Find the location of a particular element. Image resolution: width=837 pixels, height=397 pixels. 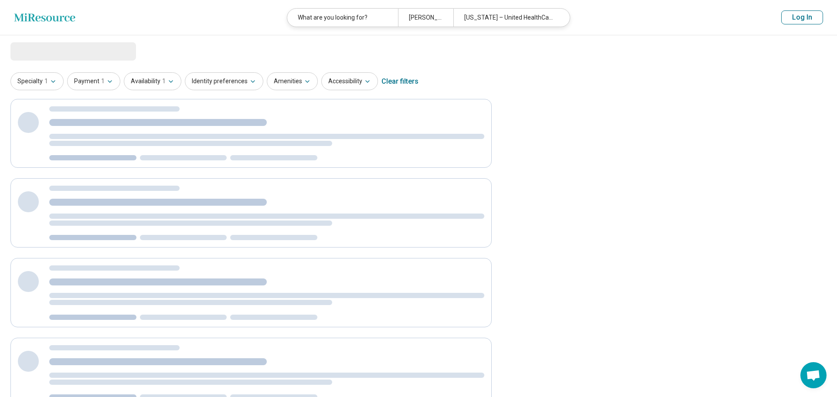

button: Amenities is located at coordinates (292, 81).